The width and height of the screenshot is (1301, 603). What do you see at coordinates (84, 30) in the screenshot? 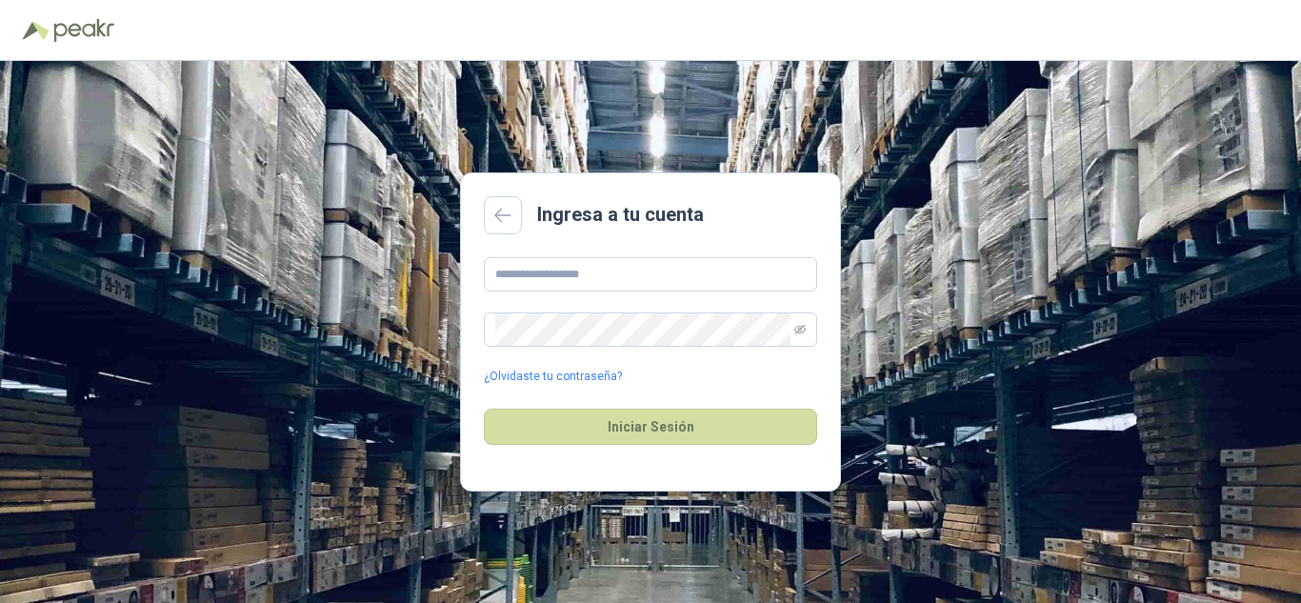
I see `img: Peakr` at bounding box center [84, 30].